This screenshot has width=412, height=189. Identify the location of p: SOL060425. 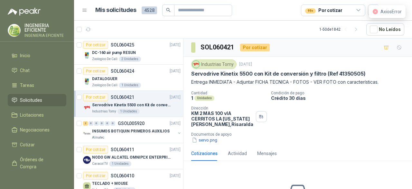
(122, 45).